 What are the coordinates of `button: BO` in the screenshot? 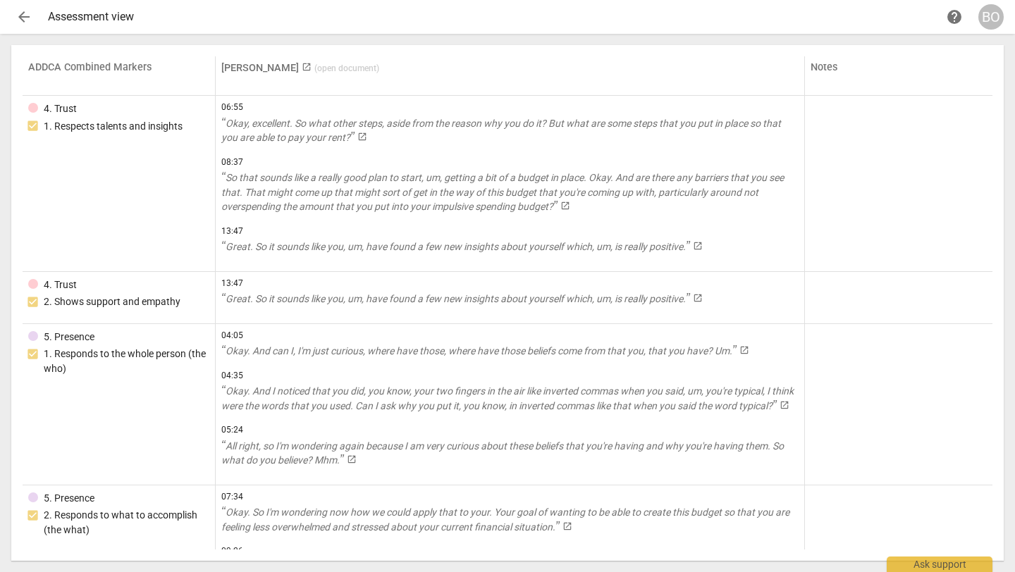 It's located at (991, 17).